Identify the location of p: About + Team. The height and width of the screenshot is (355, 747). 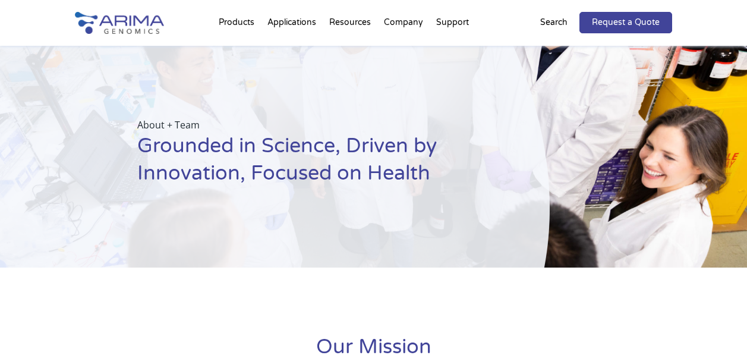
(314, 125).